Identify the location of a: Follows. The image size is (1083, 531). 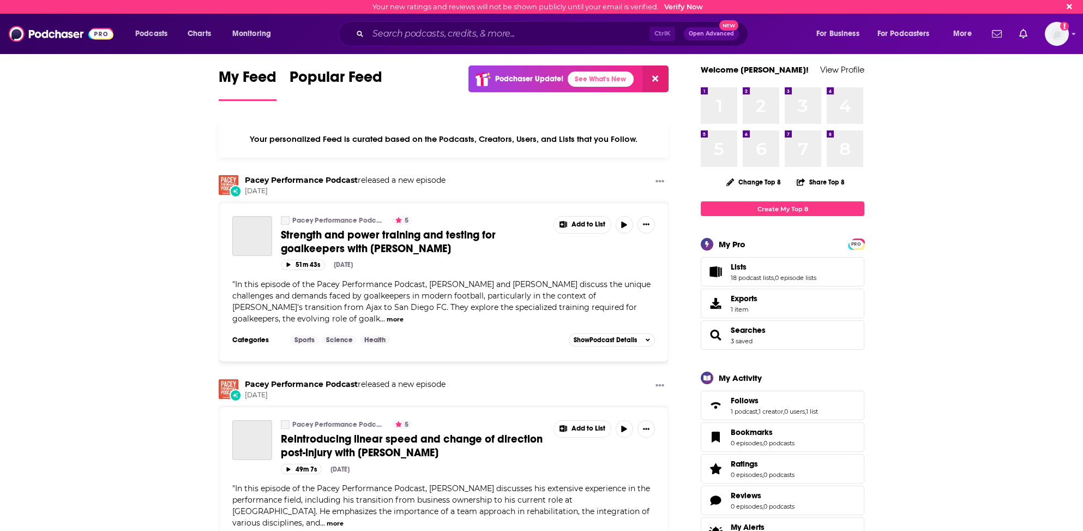
(715, 405).